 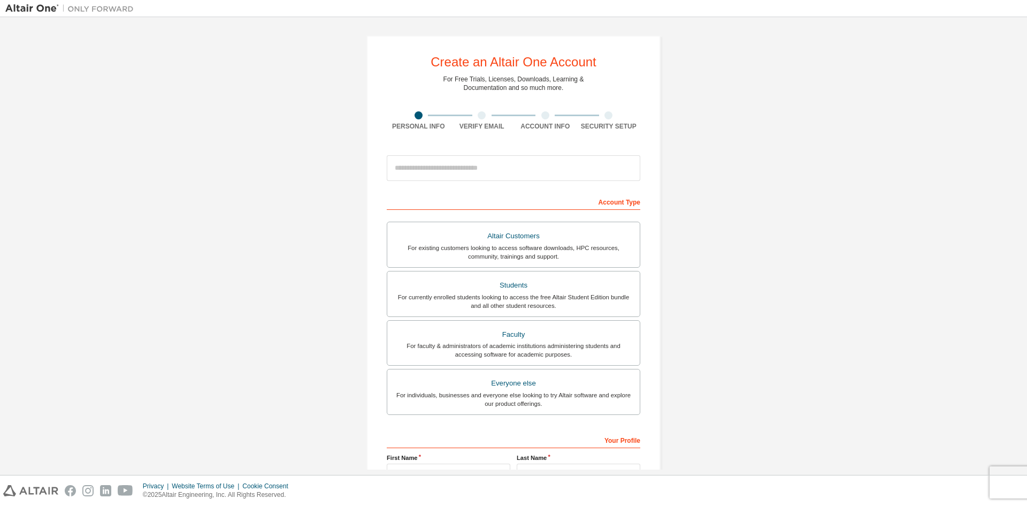 I want to click on img: linkedin.svg, so click(x=105, y=490).